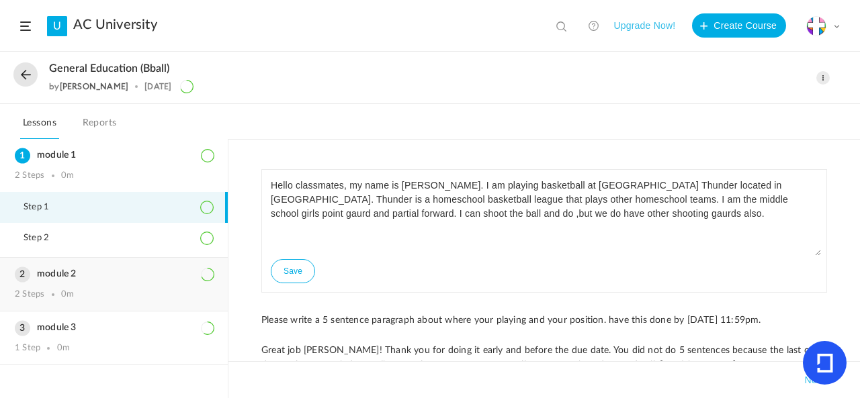  What do you see at coordinates (113, 274) in the screenshot?
I see `h3: module 2` at bounding box center [113, 274].